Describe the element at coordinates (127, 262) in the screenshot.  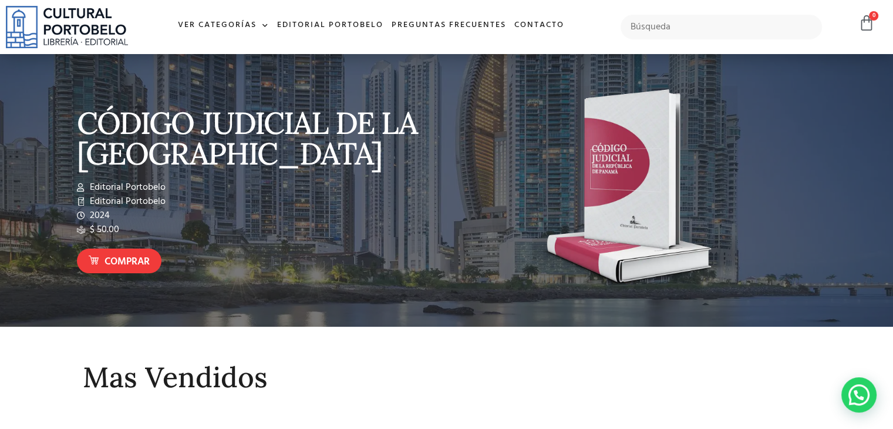
I see `span: Comprar` at that location.